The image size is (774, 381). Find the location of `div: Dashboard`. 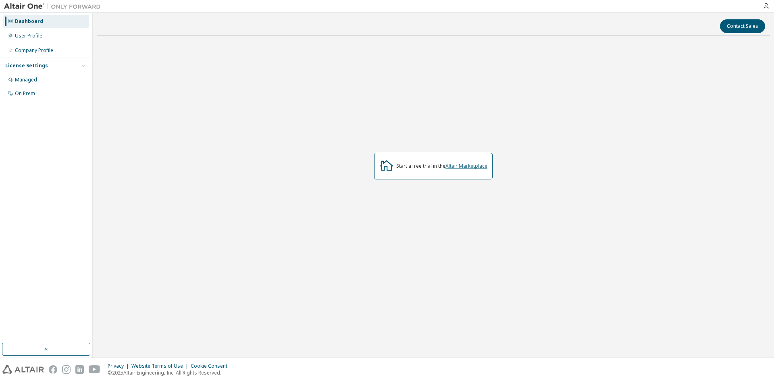

div: Dashboard is located at coordinates (29, 21).